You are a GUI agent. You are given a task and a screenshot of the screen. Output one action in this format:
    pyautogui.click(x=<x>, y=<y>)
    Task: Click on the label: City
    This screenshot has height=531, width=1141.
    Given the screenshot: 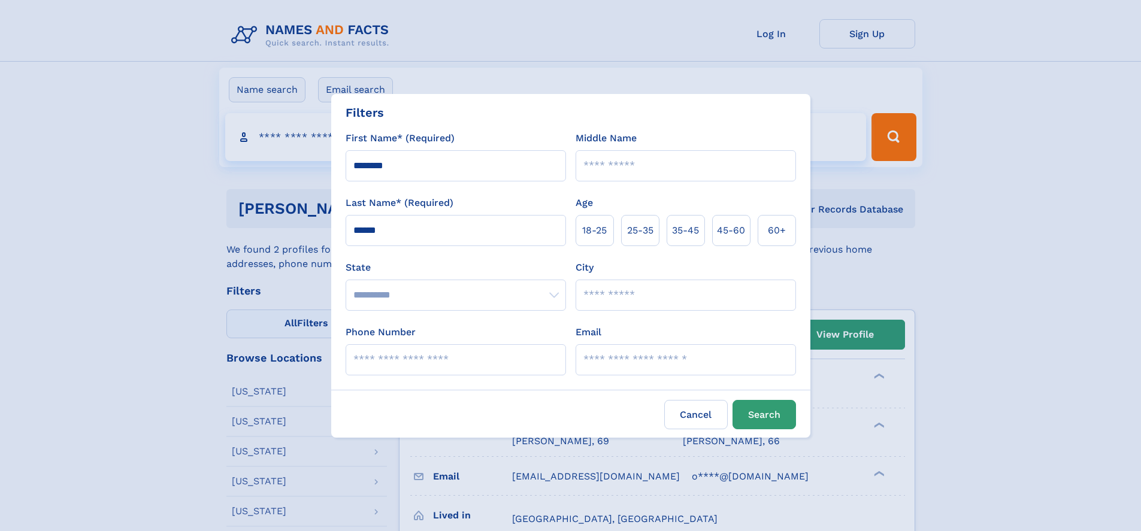 What is the action you would take?
    pyautogui.click(x=584, y=268)
    